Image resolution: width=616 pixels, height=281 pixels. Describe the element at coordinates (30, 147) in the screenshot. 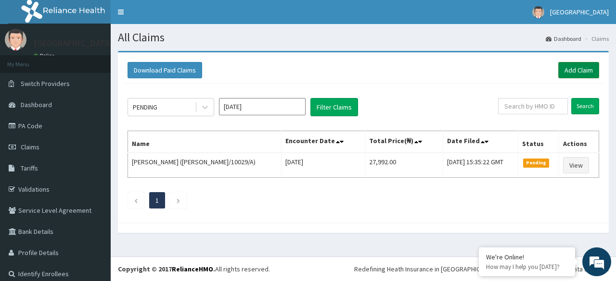

I see `span: Claims` at that location.